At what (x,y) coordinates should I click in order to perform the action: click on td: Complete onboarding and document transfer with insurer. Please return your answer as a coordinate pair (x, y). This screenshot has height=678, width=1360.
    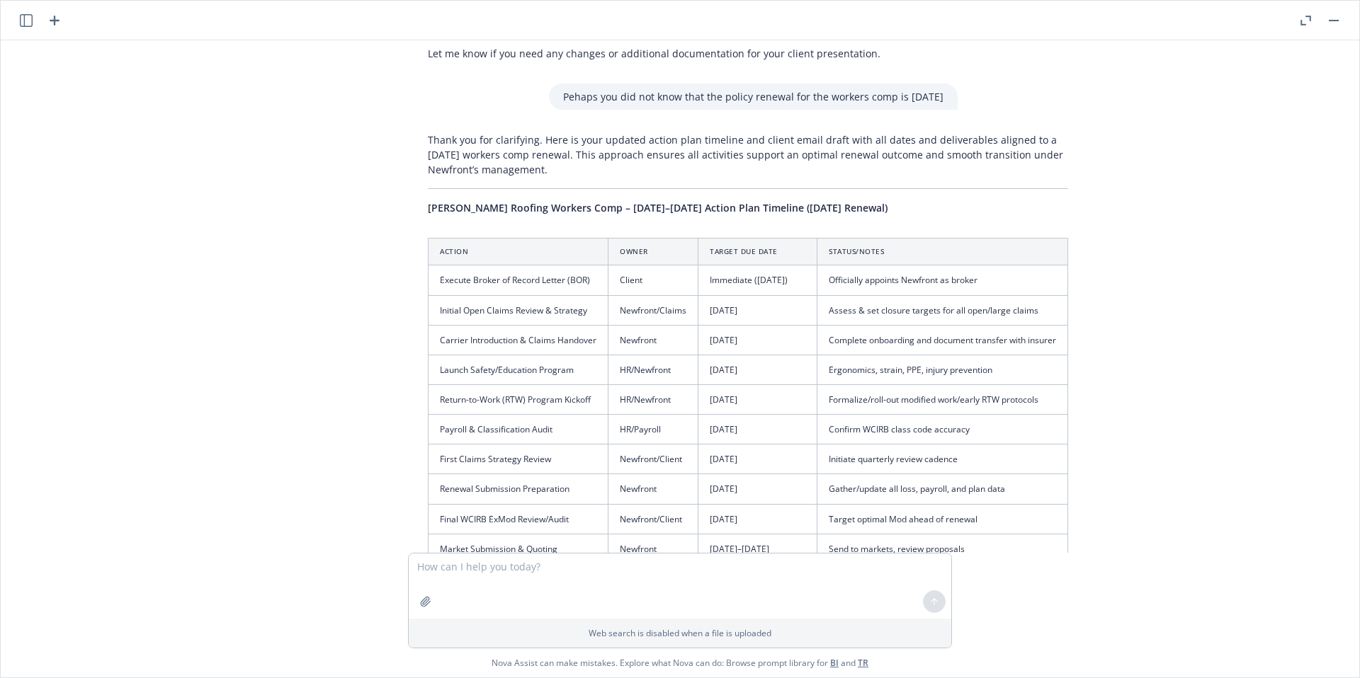
    Looking at the image, I should click on (942, 340).